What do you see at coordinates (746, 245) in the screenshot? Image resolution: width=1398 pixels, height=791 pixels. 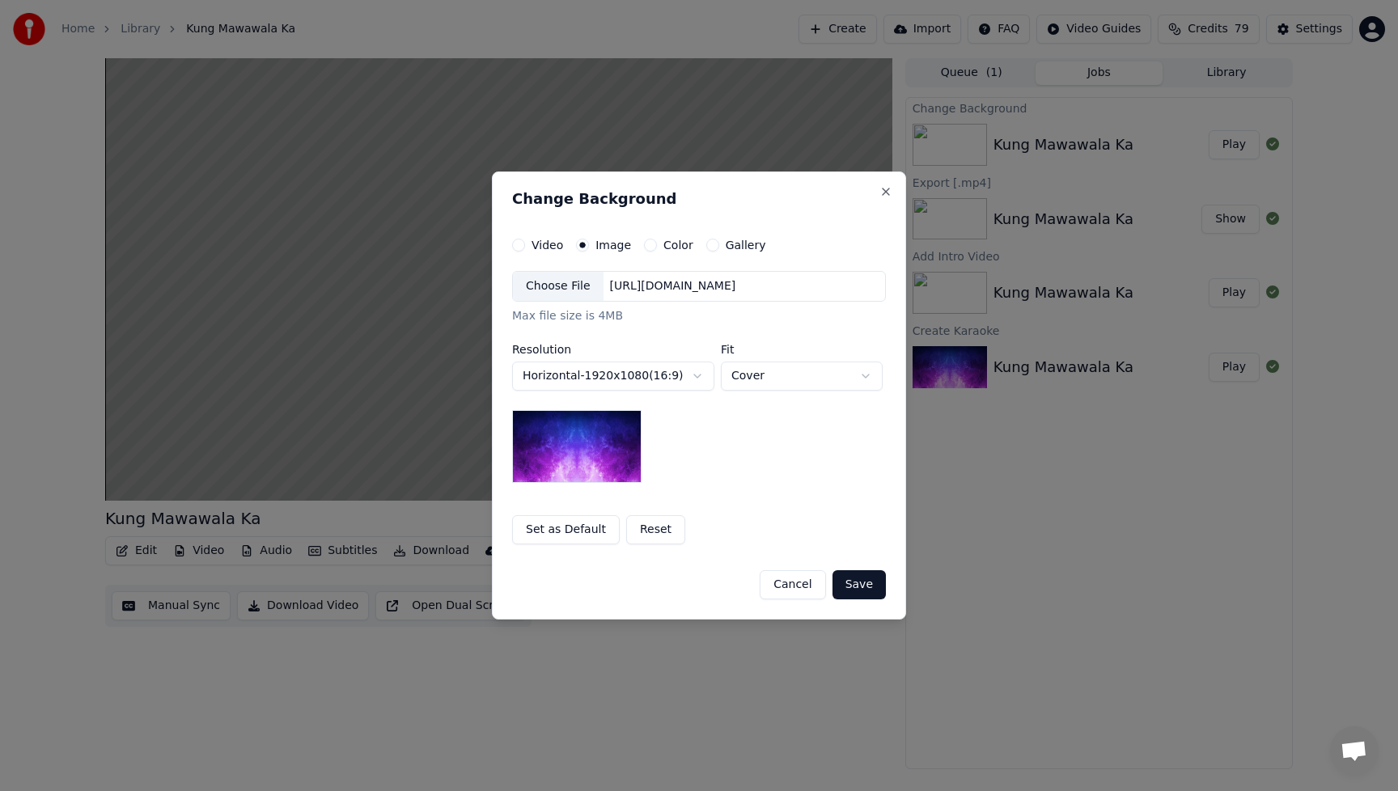 I see `label: Gallery` at bounding box center [746, 245].